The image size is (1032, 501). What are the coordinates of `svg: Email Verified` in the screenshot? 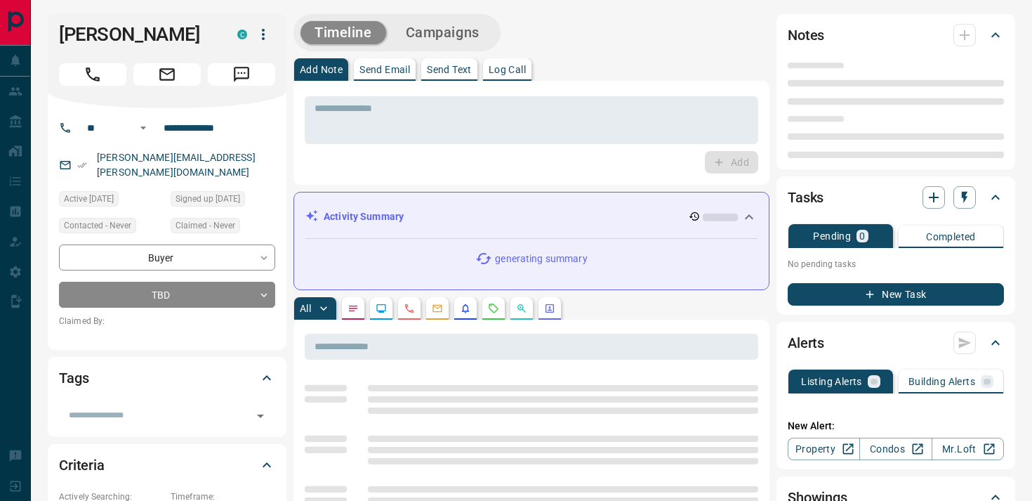 It's located at (82, 165).